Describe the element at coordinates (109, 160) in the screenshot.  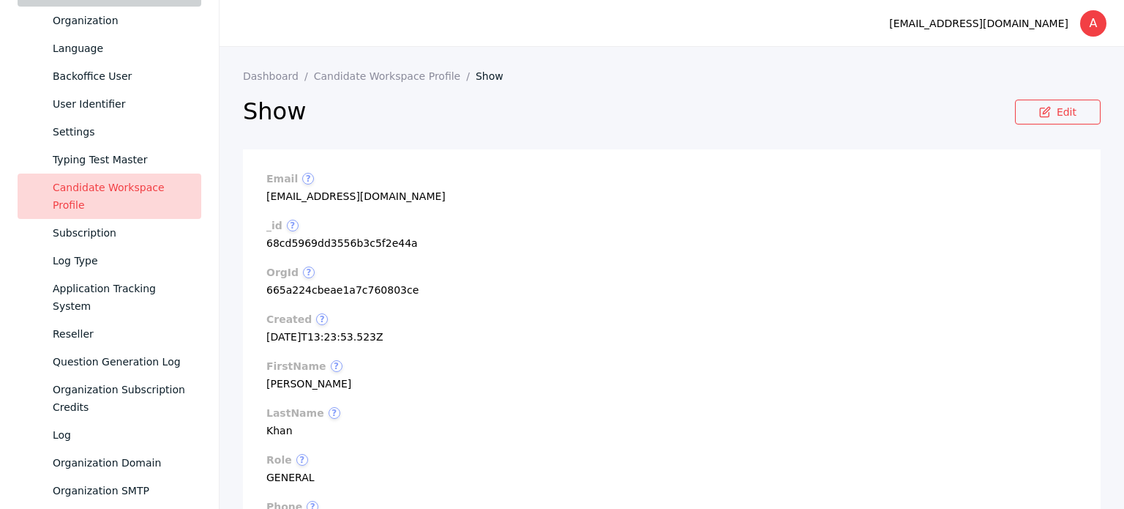
I see `a: Typing Test Master` at that location.